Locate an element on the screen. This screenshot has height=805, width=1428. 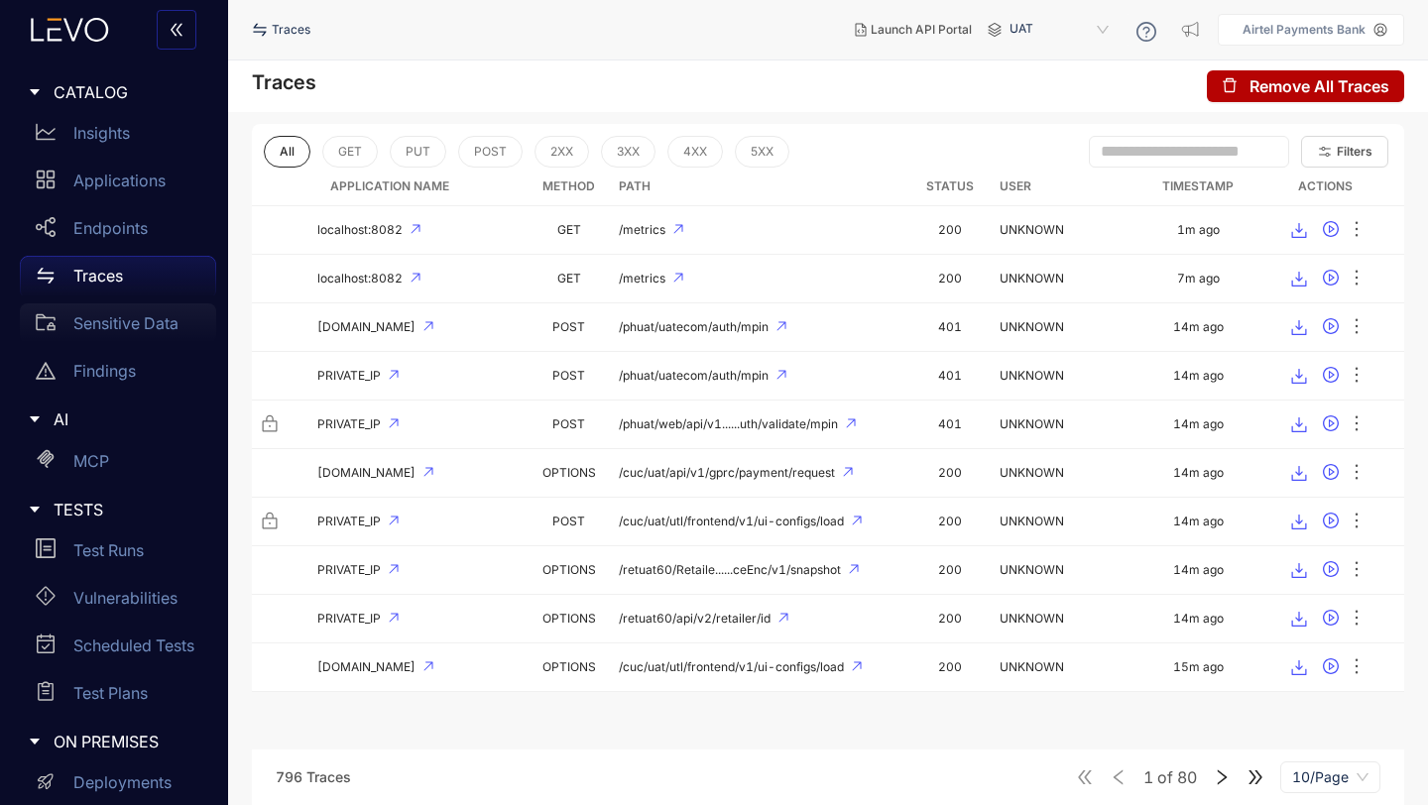
div: ON PREMISES is located at coordinates (114, 742).